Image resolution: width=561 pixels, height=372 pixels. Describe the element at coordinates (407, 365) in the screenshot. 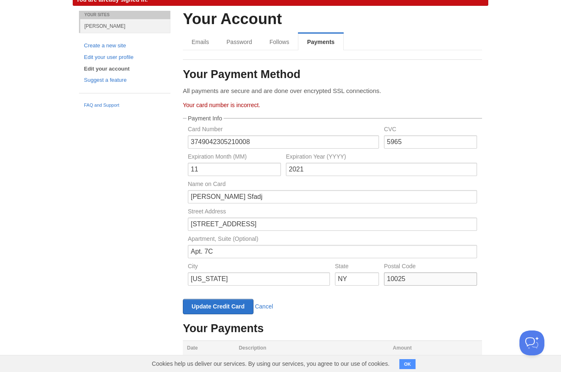

I see `button: OK` at that location.